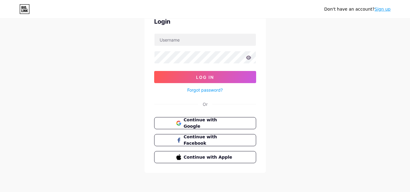  Describe the element at coordinates (205, 90) in the screenshot. I see `a: Forgot password?` at that location.